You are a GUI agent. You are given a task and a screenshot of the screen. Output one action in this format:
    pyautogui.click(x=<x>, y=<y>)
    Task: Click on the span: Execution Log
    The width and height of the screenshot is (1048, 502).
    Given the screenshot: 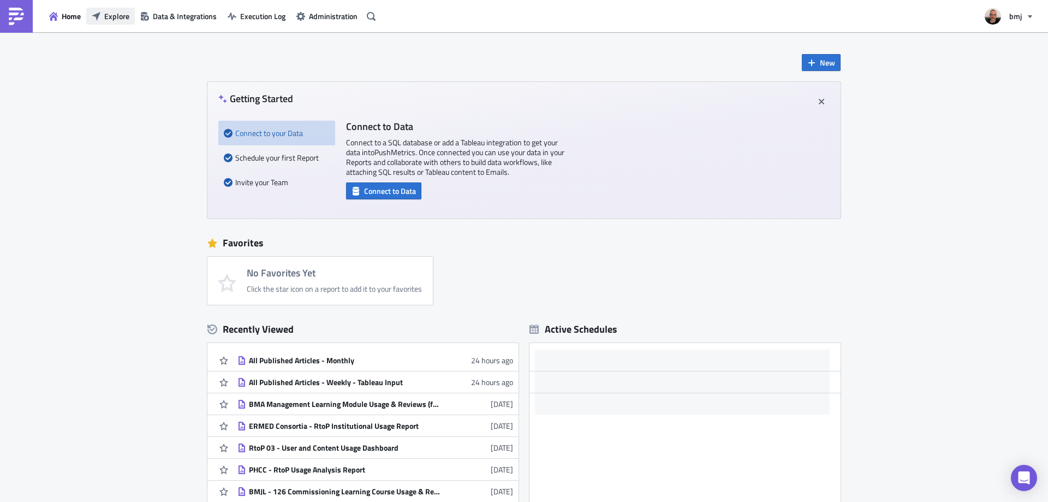 What is the action you would take?
    pyautogui.click(x=263, y=16)
    